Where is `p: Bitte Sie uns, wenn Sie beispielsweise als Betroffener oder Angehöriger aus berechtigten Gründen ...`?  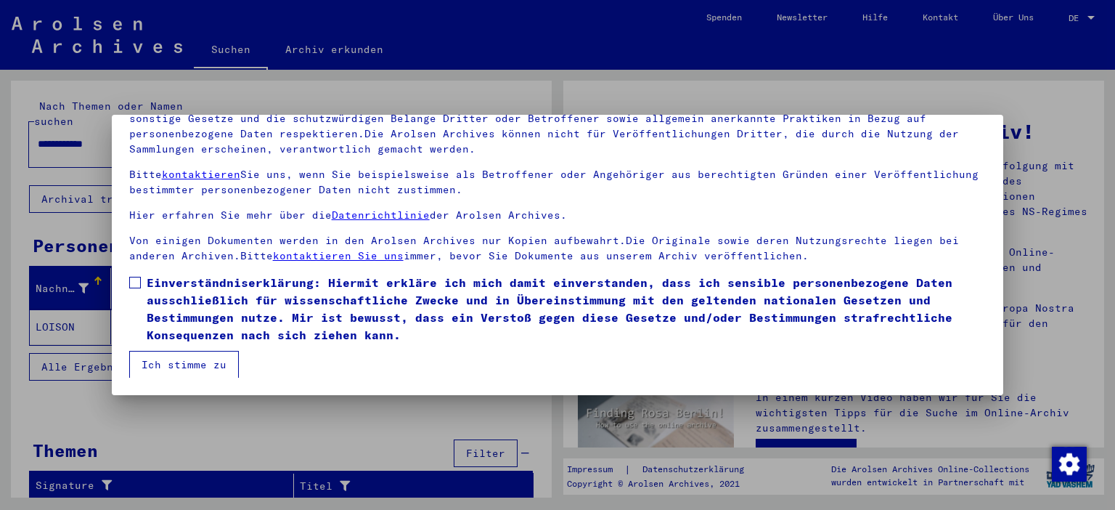 p: Bitte Sie uns, wenn Sie beispielsweise als Betroffener oder Angehöriger aus berechtigten Gründen ... is located at coordinates (557, 182).